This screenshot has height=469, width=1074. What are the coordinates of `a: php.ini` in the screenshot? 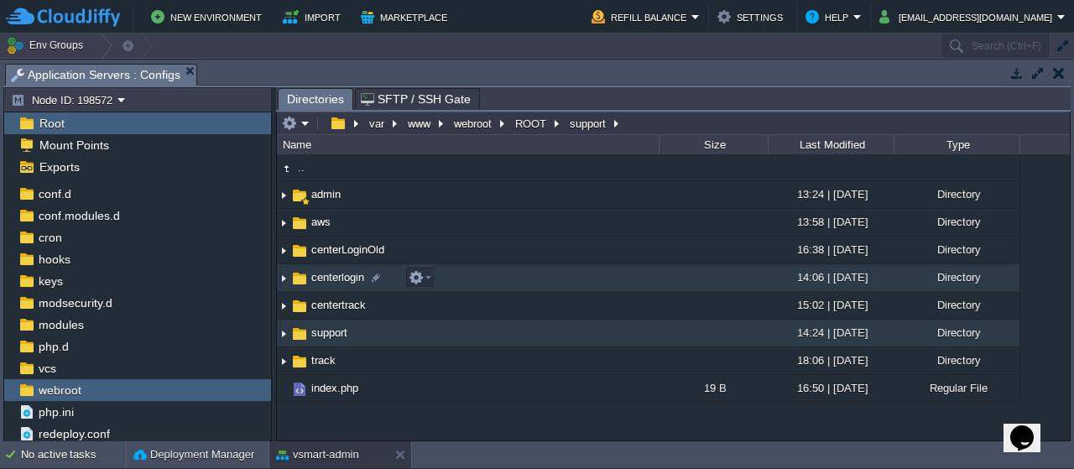 It's located at (55, 412).